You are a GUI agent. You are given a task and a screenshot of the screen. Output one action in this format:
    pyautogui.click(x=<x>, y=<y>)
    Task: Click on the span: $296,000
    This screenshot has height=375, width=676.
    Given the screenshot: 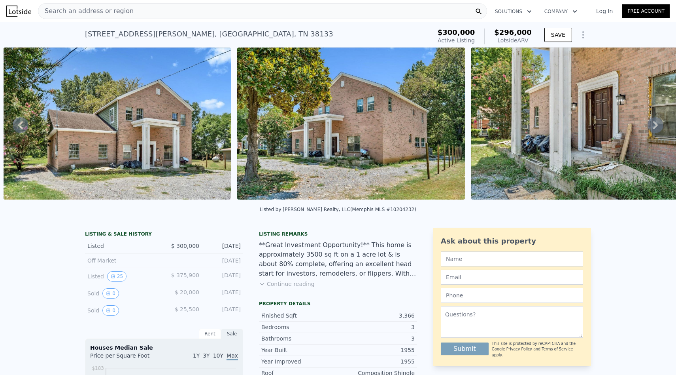 What is the action you would take?
    pyautogui.click(x=513, y=32)
    